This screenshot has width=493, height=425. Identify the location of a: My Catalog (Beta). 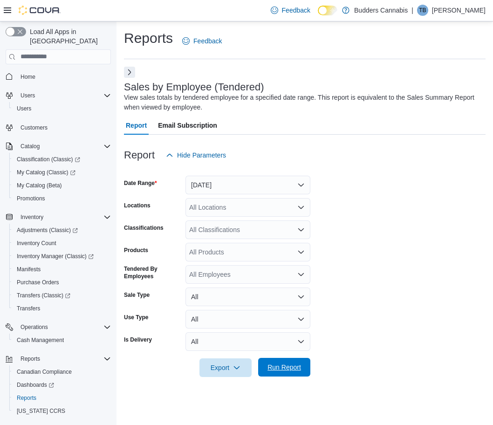
(39, 185).